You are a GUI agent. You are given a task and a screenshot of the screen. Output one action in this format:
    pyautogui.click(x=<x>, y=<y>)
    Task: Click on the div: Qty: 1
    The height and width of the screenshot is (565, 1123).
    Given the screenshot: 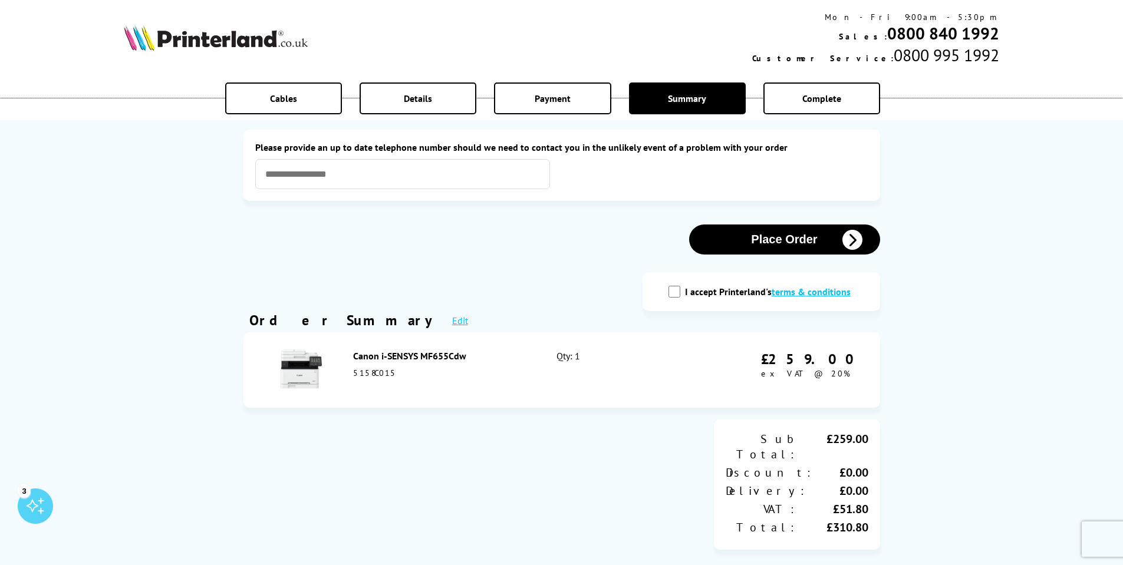 What is the action you would take?
    pyautogui.click(x=617, y=370)
    